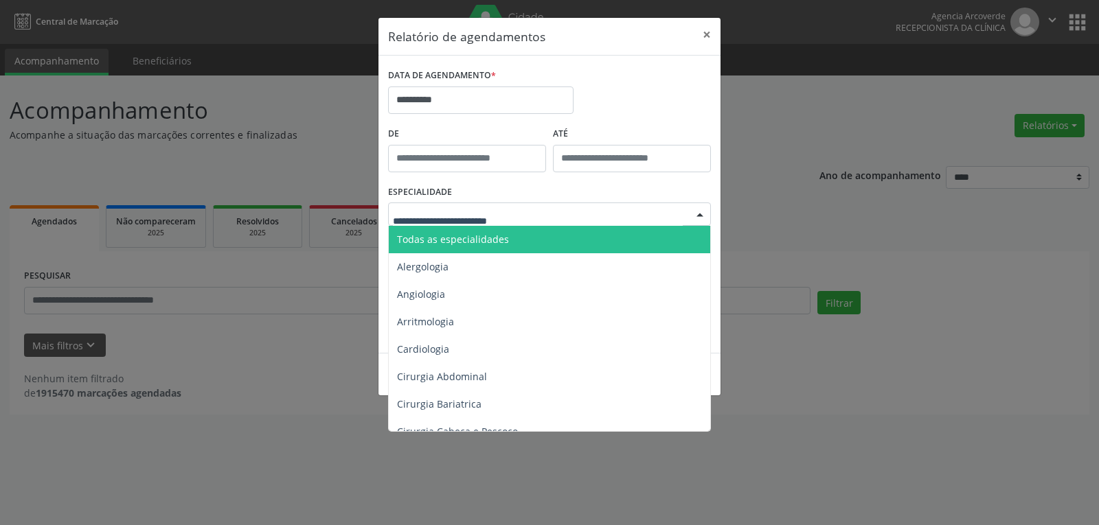 The image size is (1099, 525). Describe the element at coordinates (457, 431) in the screenshot. I see `span: Cirurgia Cabeça e Pescoço` at that location.